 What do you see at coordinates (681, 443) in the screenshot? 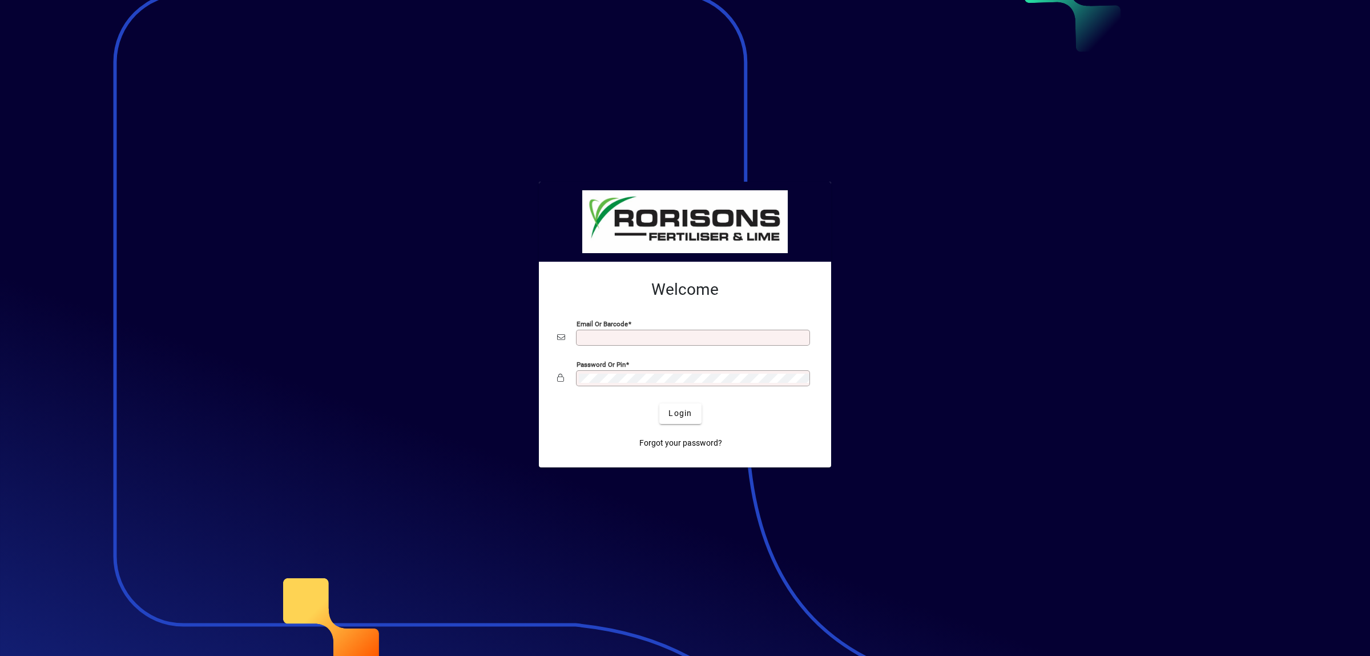
I see `a: Forgot your password?` at bounding box center [681, 443].